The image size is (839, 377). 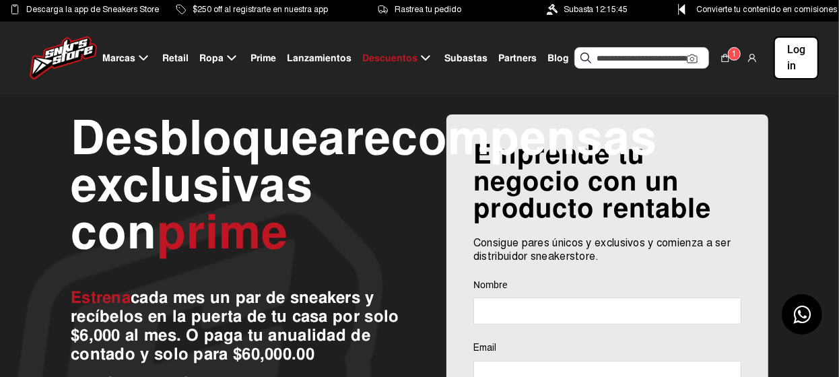 What do you see at coordinates (693, 59) in the screenshot?
I see `img: Cámara` at bounding box center [693, 59].